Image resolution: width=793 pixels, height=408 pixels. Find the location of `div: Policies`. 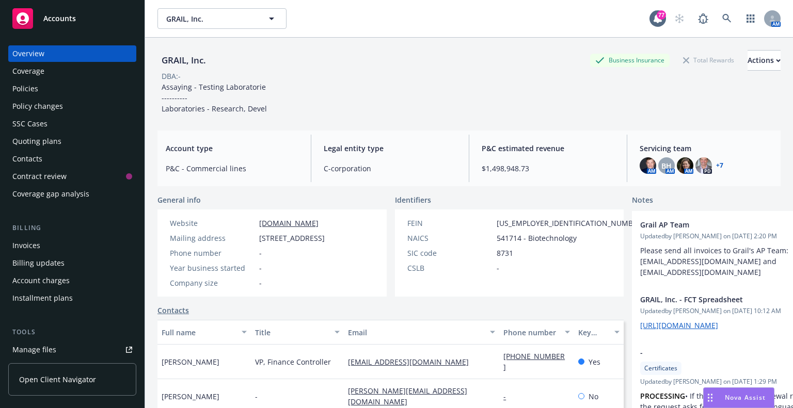

div: Policies is located at coordinates (25, 89).